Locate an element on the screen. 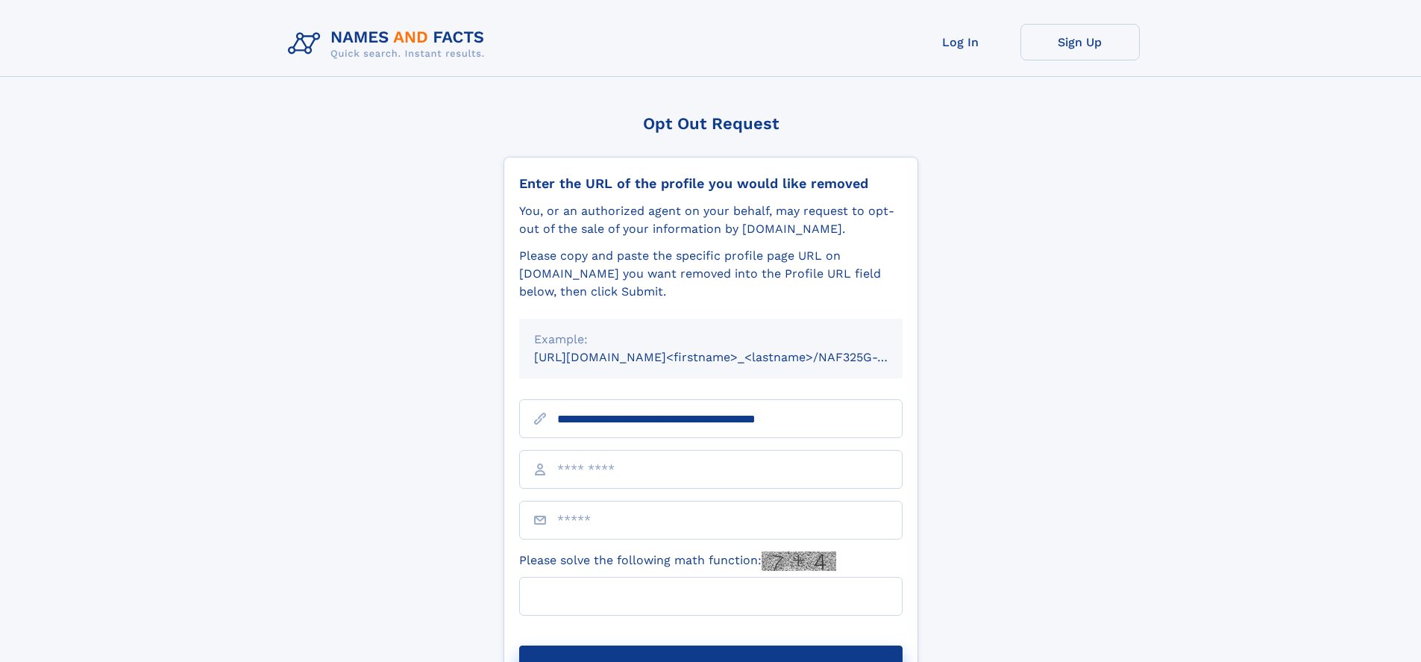  img: Logo Names and Facts is located at coordinates (389, 44).